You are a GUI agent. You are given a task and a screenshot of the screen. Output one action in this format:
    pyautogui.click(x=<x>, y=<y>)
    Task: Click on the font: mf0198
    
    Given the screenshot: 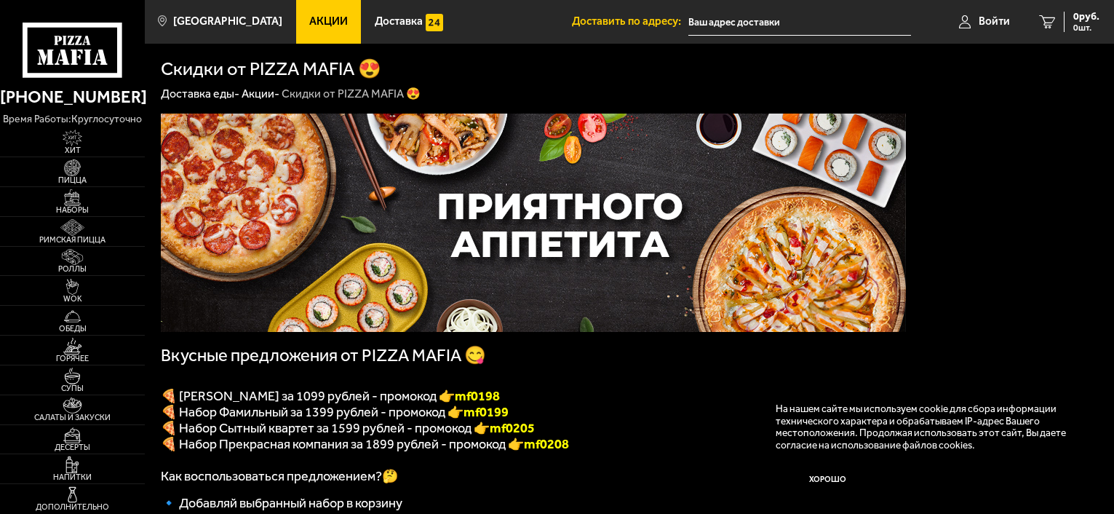 What is the action you would take?
    pyautogui.click(x=477, y=396)
    